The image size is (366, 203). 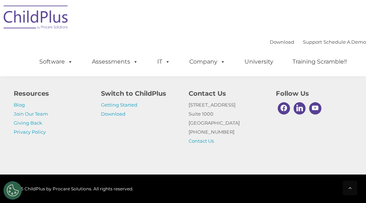 What do you see at coordinates (259, 62) in the screenshot?
I see `a: University` at bounding box center [259, 62].